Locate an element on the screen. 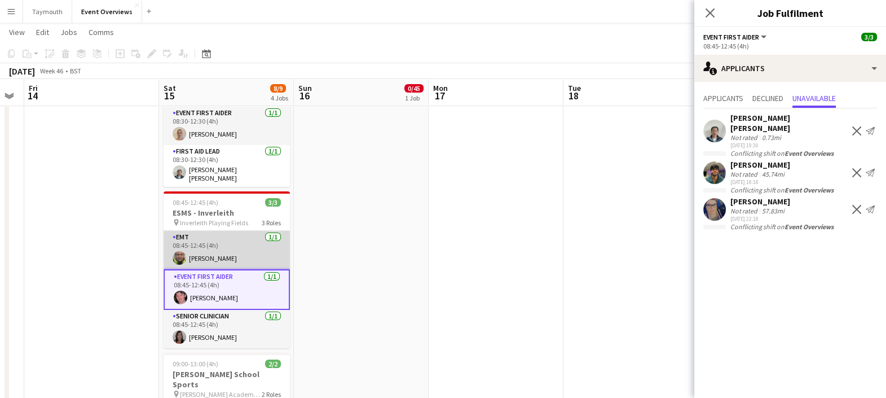 This screenshot has width=886, height=398. span: 14 is located at coordinates (32, 95).